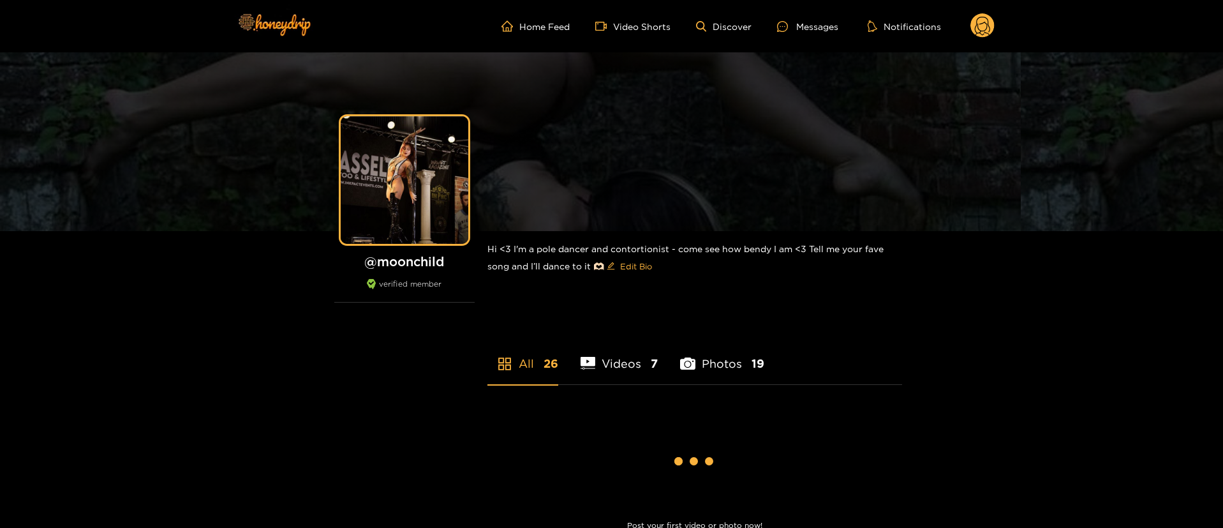 The width and height of the screenshot is (1223, 528). What do you see at coordinates (722, 355) in the screenshot?
I see `li: Photos` at bounding box center [722, 355].